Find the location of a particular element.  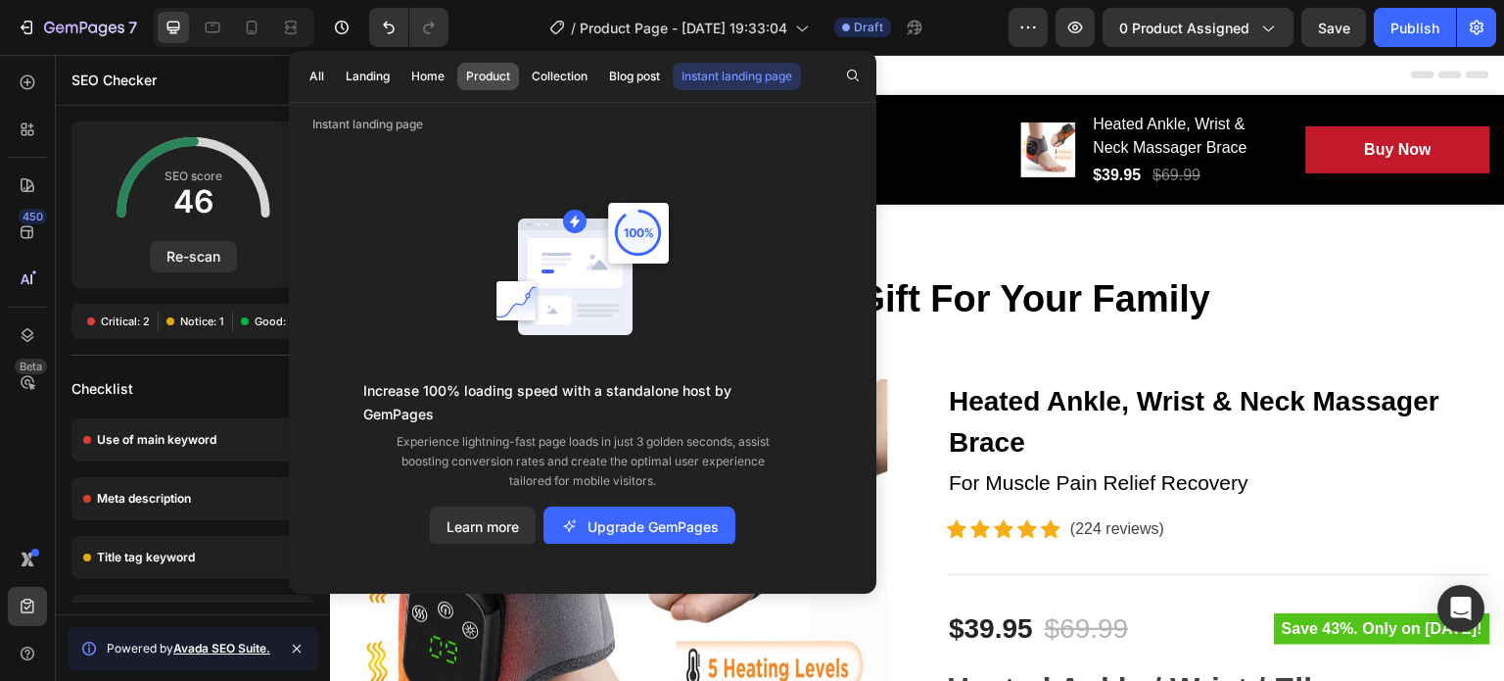

p: Description is located at coordinates (268, 95).